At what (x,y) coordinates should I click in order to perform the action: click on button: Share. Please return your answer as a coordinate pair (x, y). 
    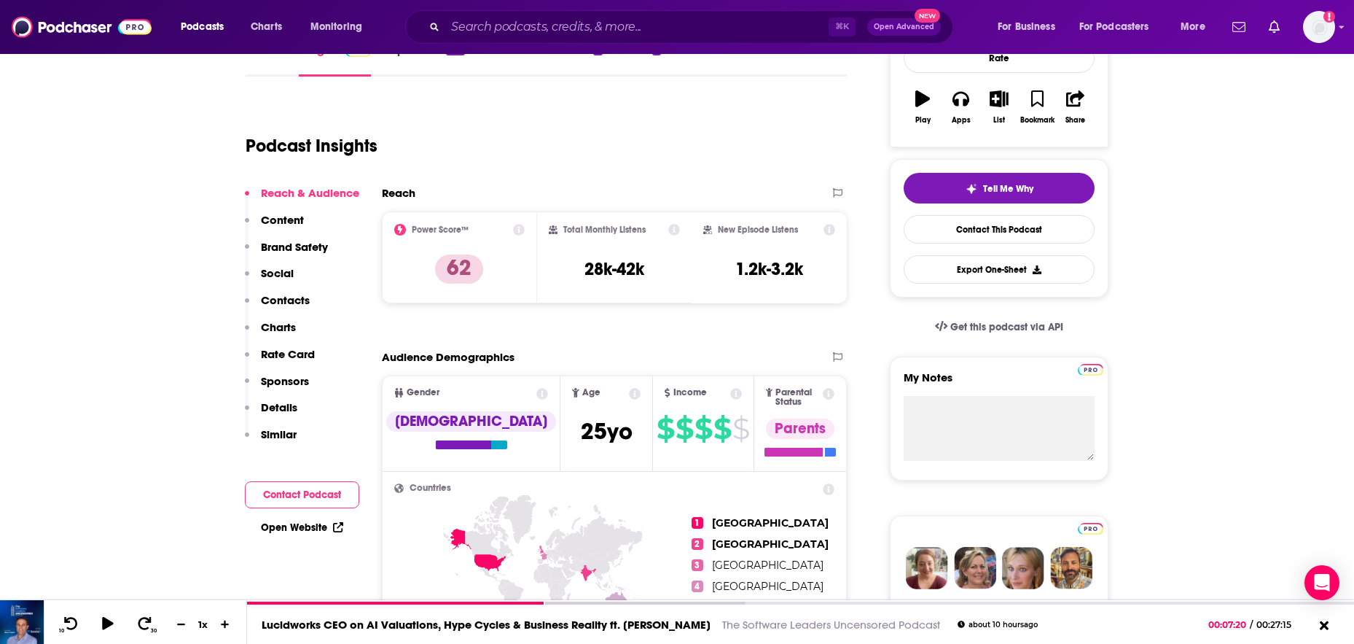
    Looking at the image, I should click on (1076, 107).